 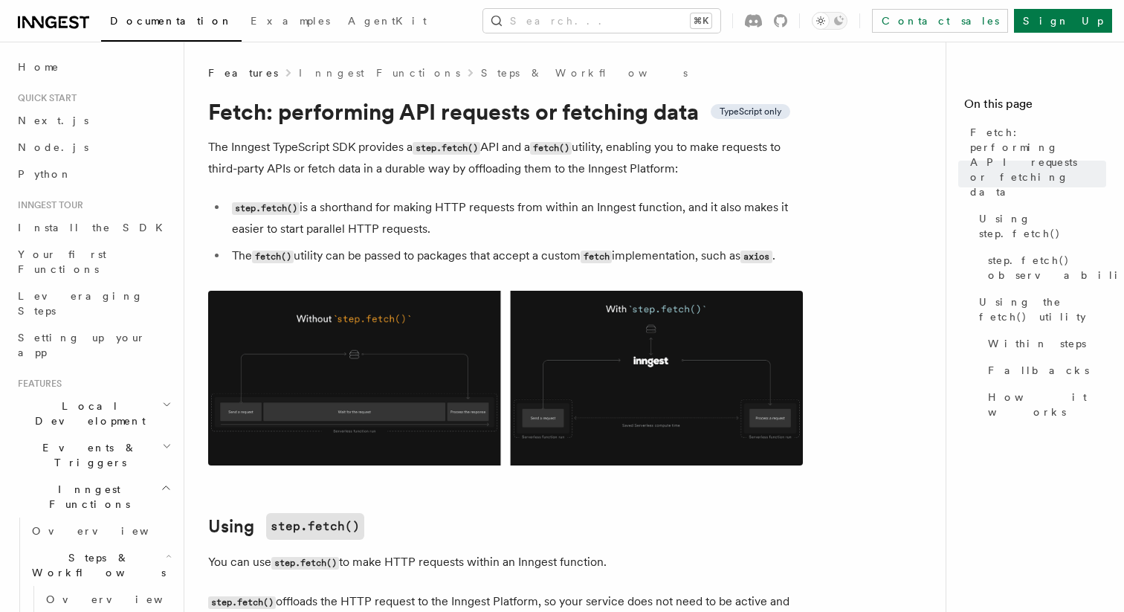 I want to click on a: How it works, so click(x=1043, y=404).